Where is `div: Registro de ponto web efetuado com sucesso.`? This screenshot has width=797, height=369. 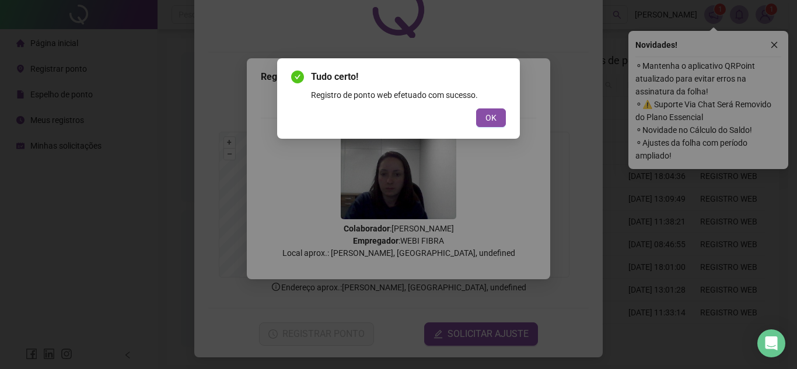 div: Registro de ponto web efetuado com sucesso. is located at coordinates (408, 95).